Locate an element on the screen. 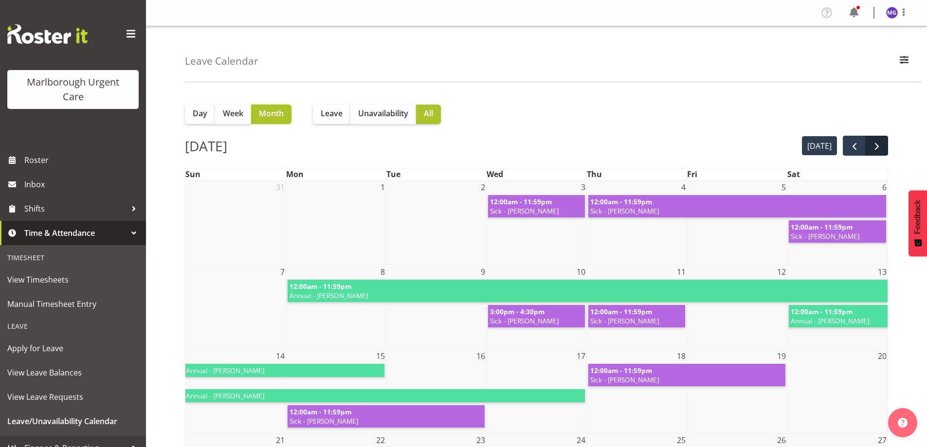 The height and width of the screenshot is (447, 927). span: 27 is located at coordinates (882, 440).